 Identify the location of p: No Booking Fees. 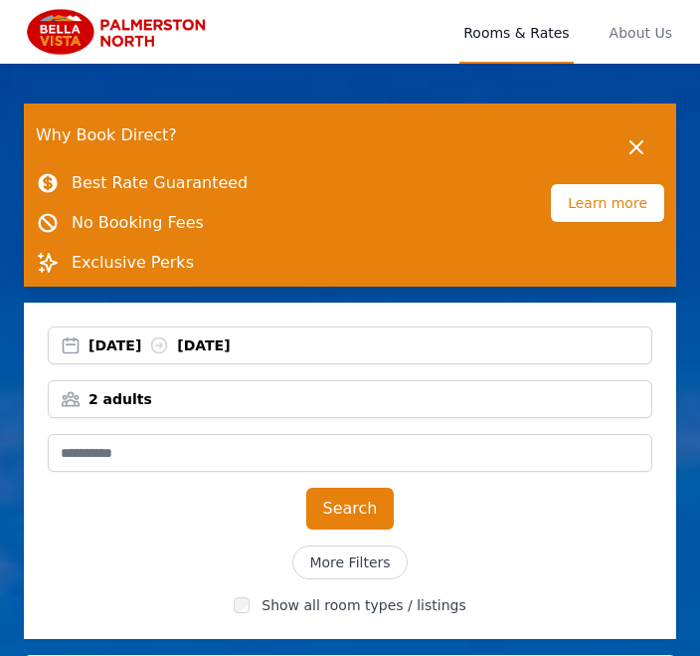
(137, 223).